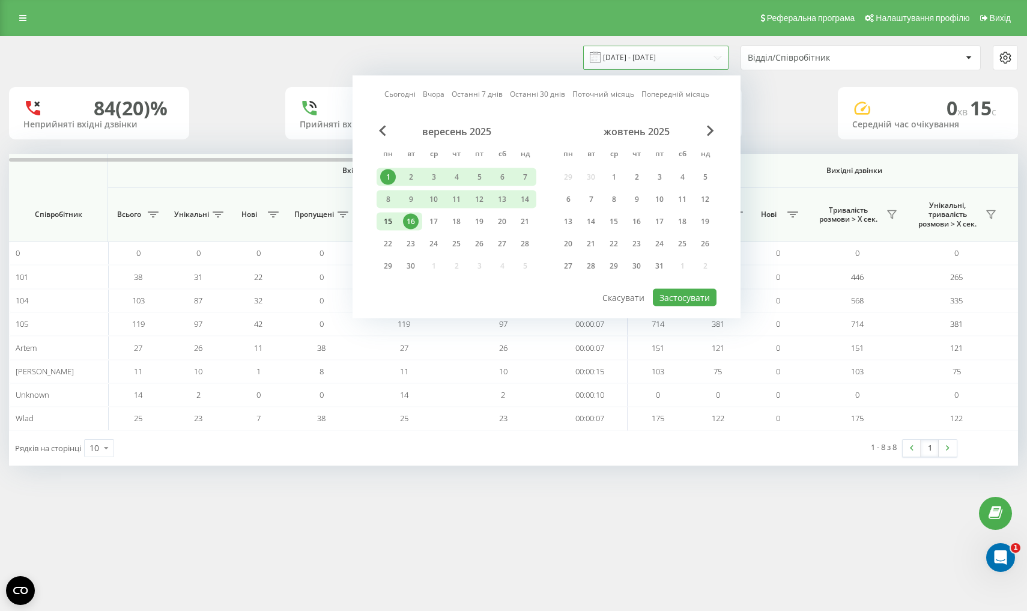  What do you see at coordinates (433, 155) in the screenshot?
I see `abbr: середа` at bounding box center [433, 155].